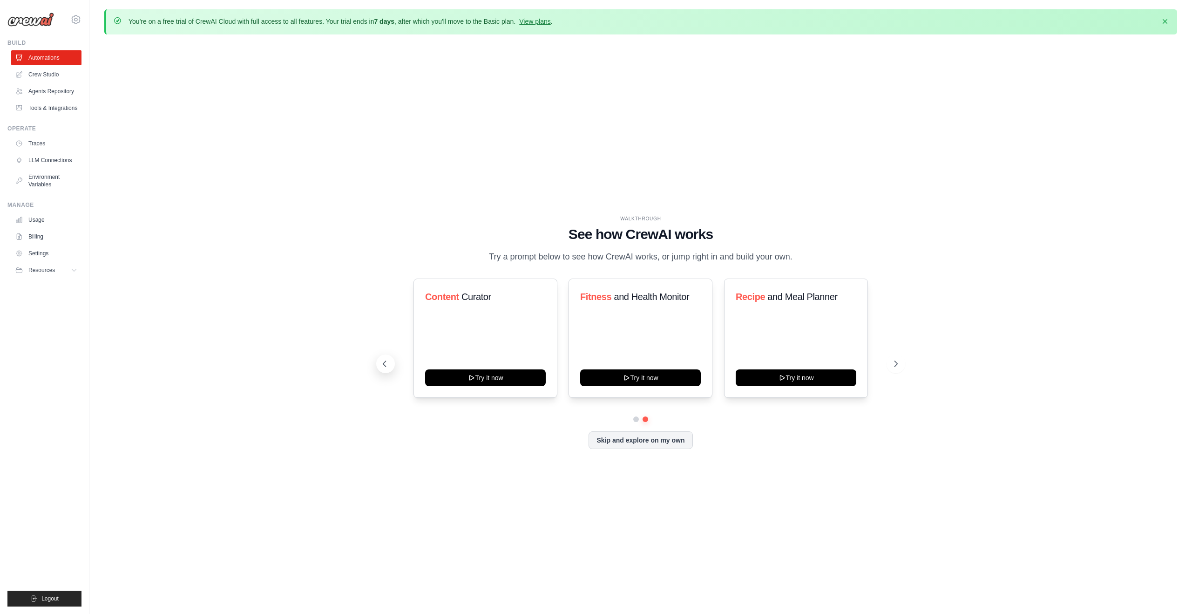  Describe the element at coordinates (50, 598) in the screenshot. I see `span: Logout` at that location.